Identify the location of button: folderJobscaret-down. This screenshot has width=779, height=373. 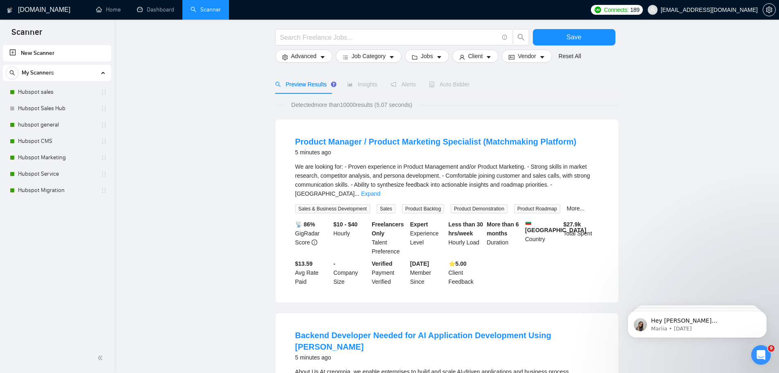
(427, 56).